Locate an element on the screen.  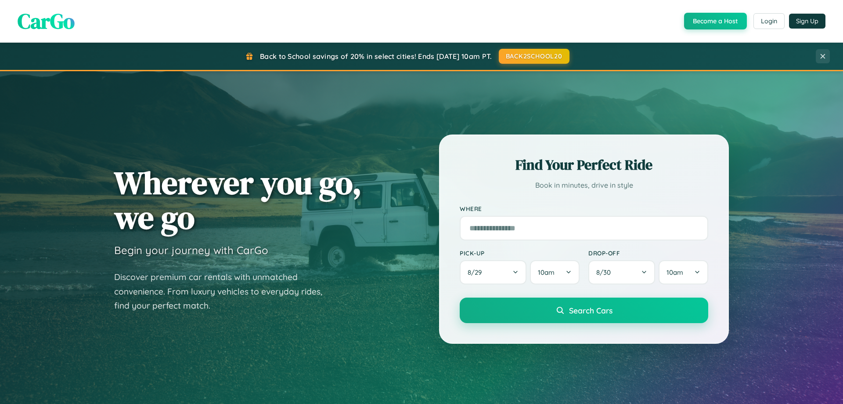
button: 8/29 is located at coordinates (493, 272).